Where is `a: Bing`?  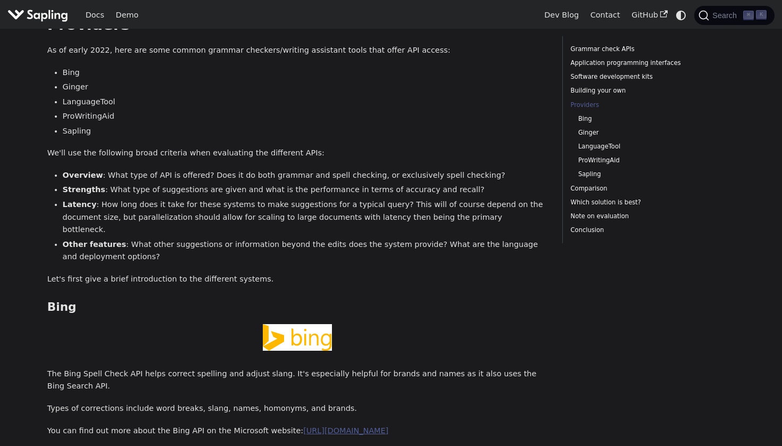 a: Bing is located at coordinates (645, 119).